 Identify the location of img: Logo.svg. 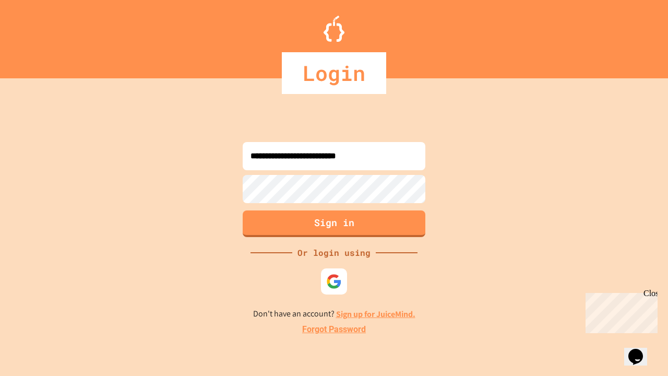
(334, 29).